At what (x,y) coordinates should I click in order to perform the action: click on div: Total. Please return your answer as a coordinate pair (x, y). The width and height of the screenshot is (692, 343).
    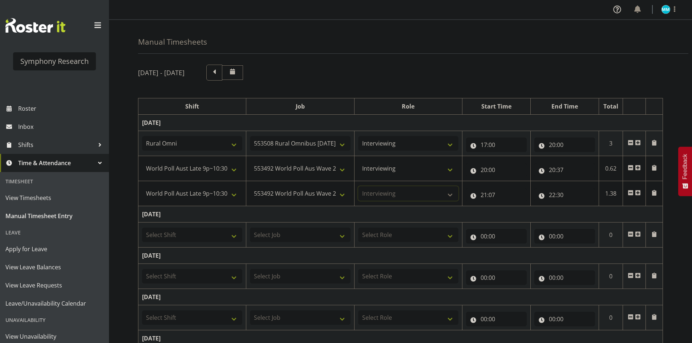
    Looking at the image, I should click on (611, 106).